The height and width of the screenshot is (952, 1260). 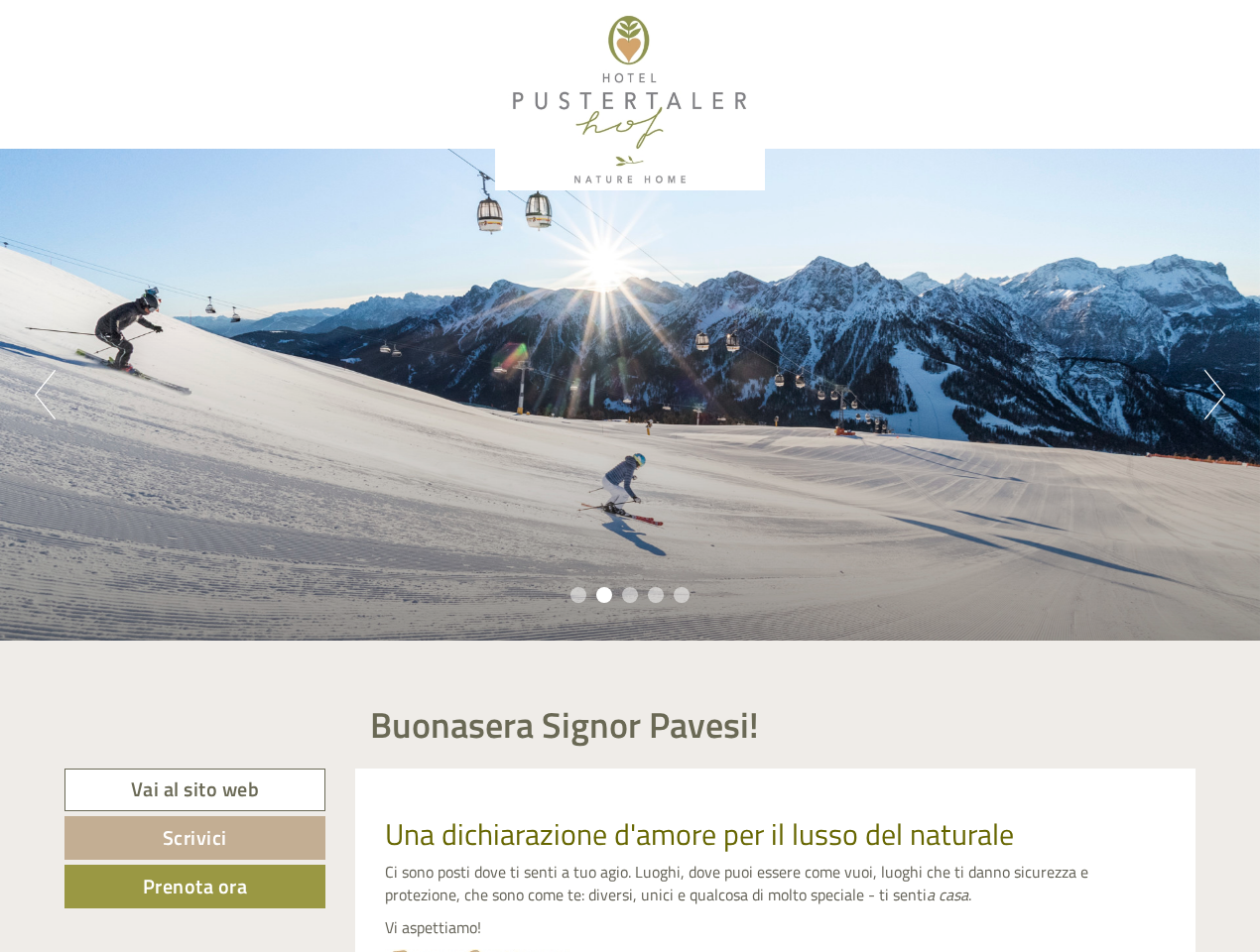 What do you see at coordinates (195, 887) in the screenshot?
I see `a: Prenota ora` at bounding box center [195, 887].